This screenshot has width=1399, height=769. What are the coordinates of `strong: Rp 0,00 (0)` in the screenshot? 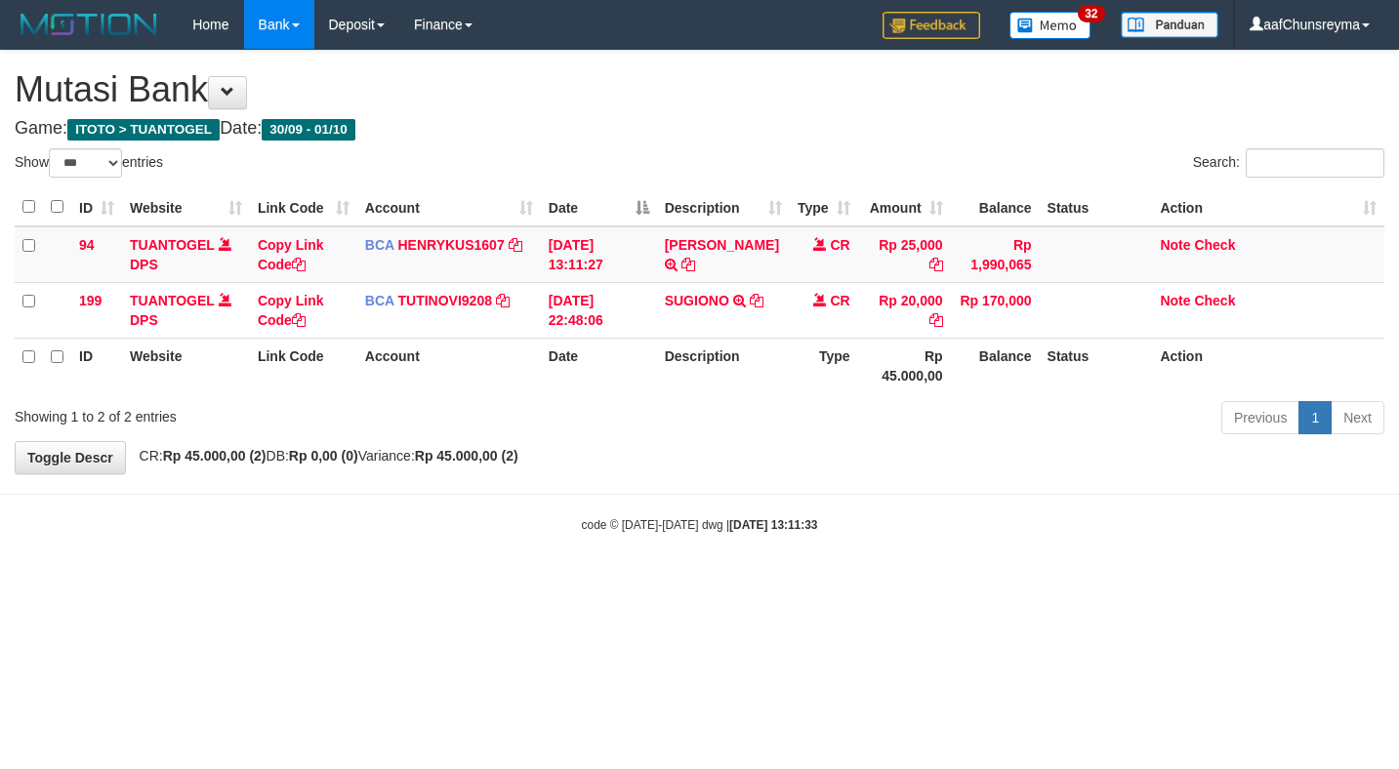 It's located at (323, 456).